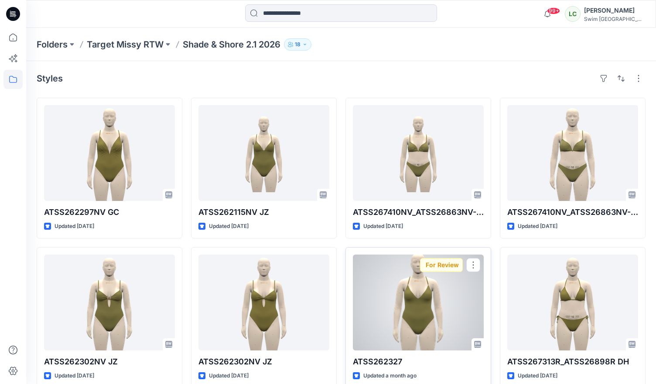 This screenshot has height=384, width=656. I want to click on p: ATSS262115NV JZ, so click(264, 212).